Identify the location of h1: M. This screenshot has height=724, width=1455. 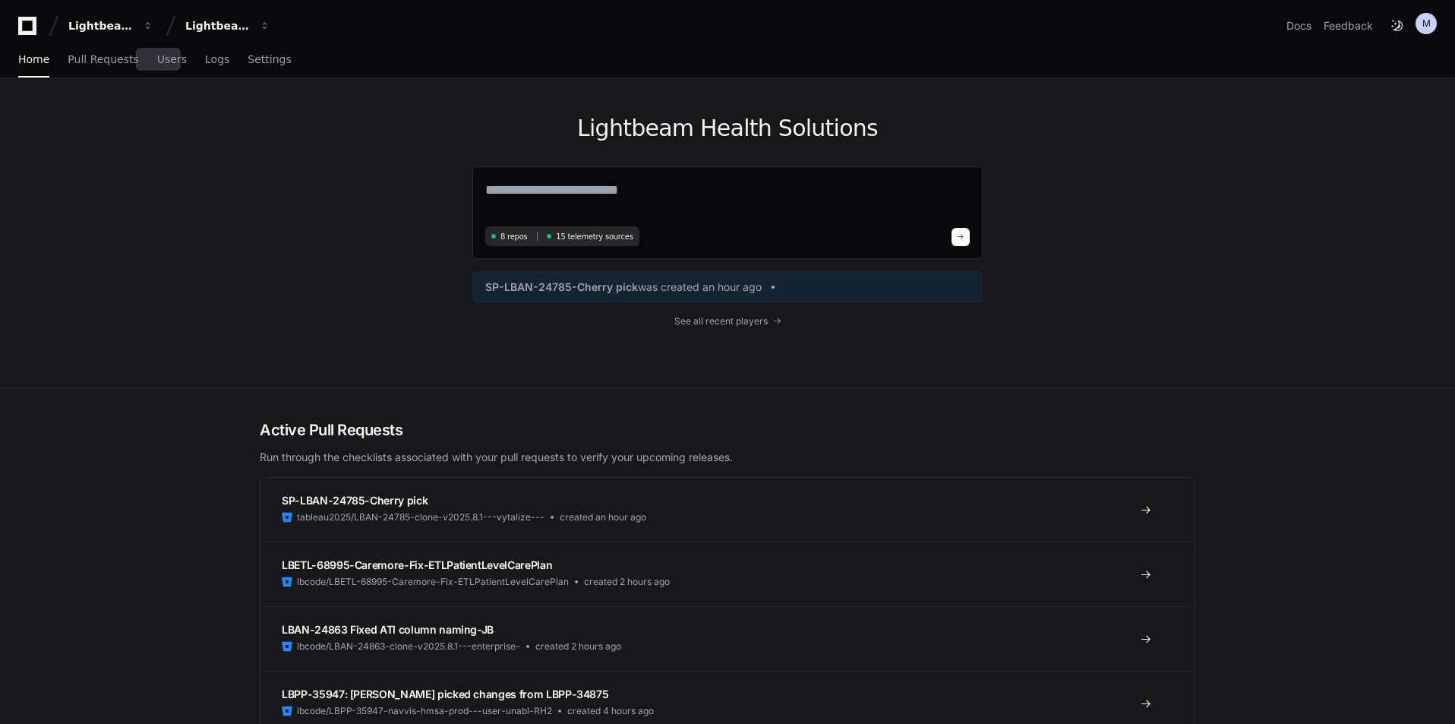
(1426, 24).